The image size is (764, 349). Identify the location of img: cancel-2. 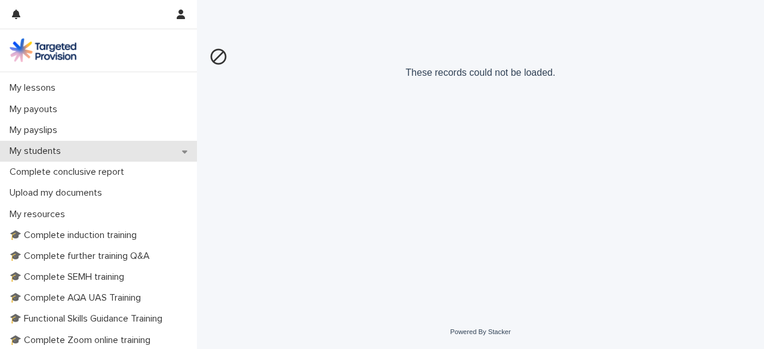
(218, 57).